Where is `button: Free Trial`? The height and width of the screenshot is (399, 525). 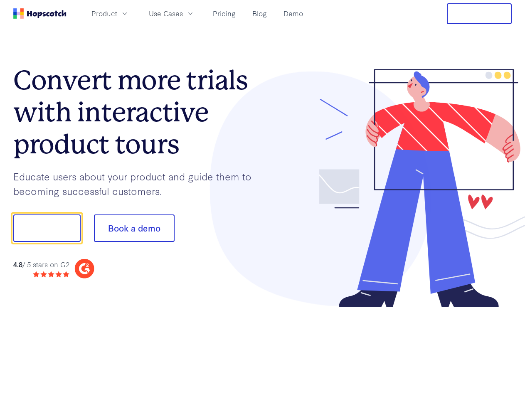
button: Free Trial is located at coordinates (480, 14).